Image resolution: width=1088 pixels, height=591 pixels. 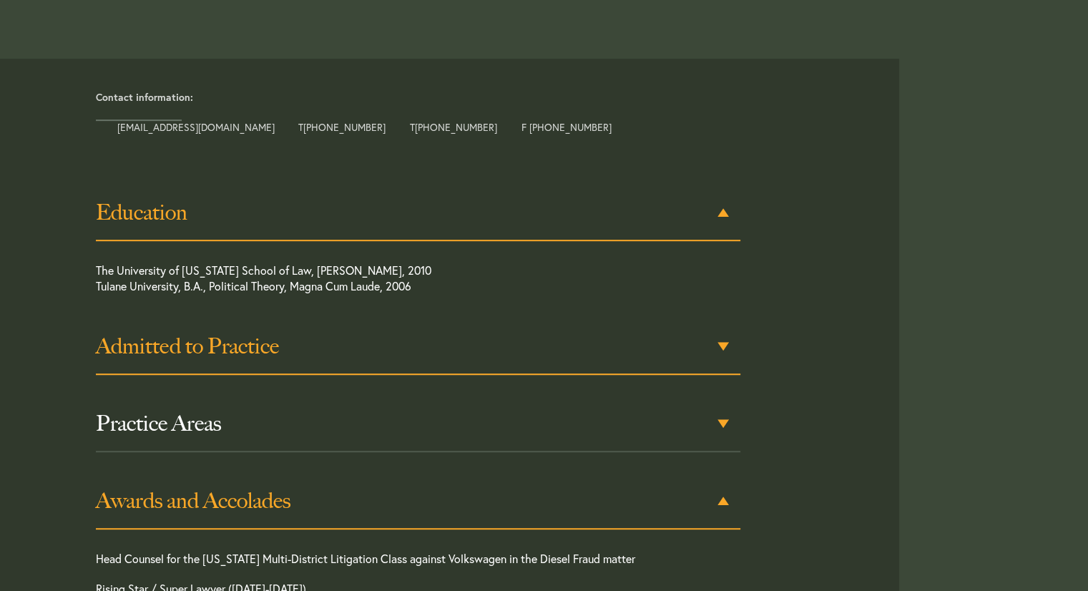 What do you see at coordinates (418, 346) in the screenshot?
I see `h3: Admitted to Practice` at bounding box center [418, 346].